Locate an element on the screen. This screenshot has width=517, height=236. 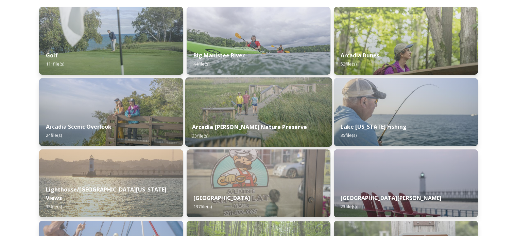
img: d324c6b6-9a43-426d-a378-78bbc6691970.jpg is located at coordinates (259, 41).